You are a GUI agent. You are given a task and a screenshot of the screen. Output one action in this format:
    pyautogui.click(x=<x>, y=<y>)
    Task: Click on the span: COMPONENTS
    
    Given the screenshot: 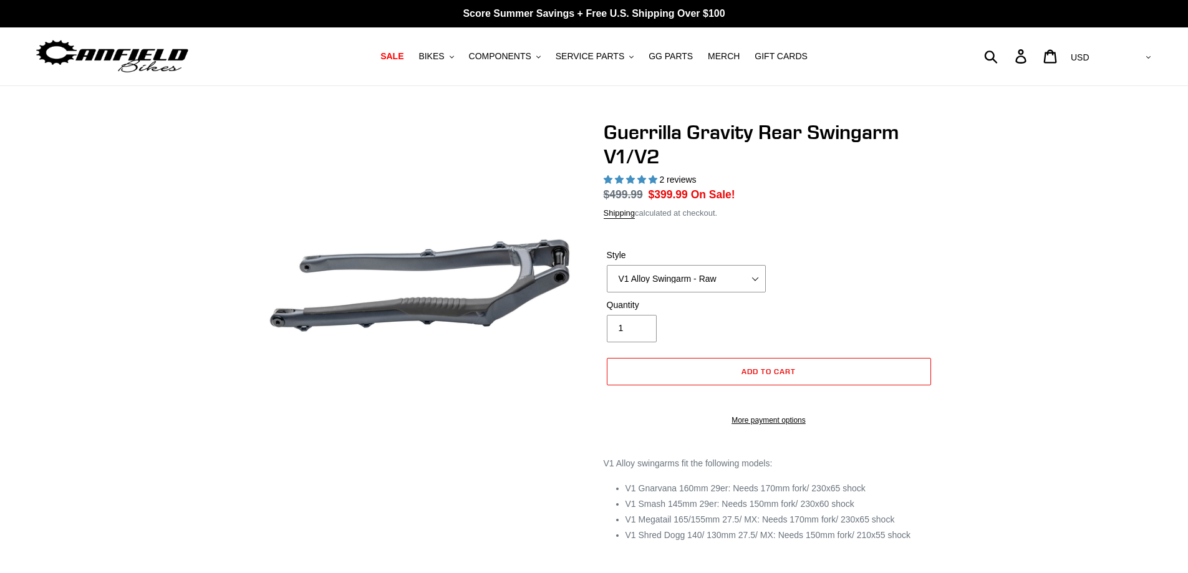 What is the action you would take?
    pyautogui.click(x=500, y=56)
    